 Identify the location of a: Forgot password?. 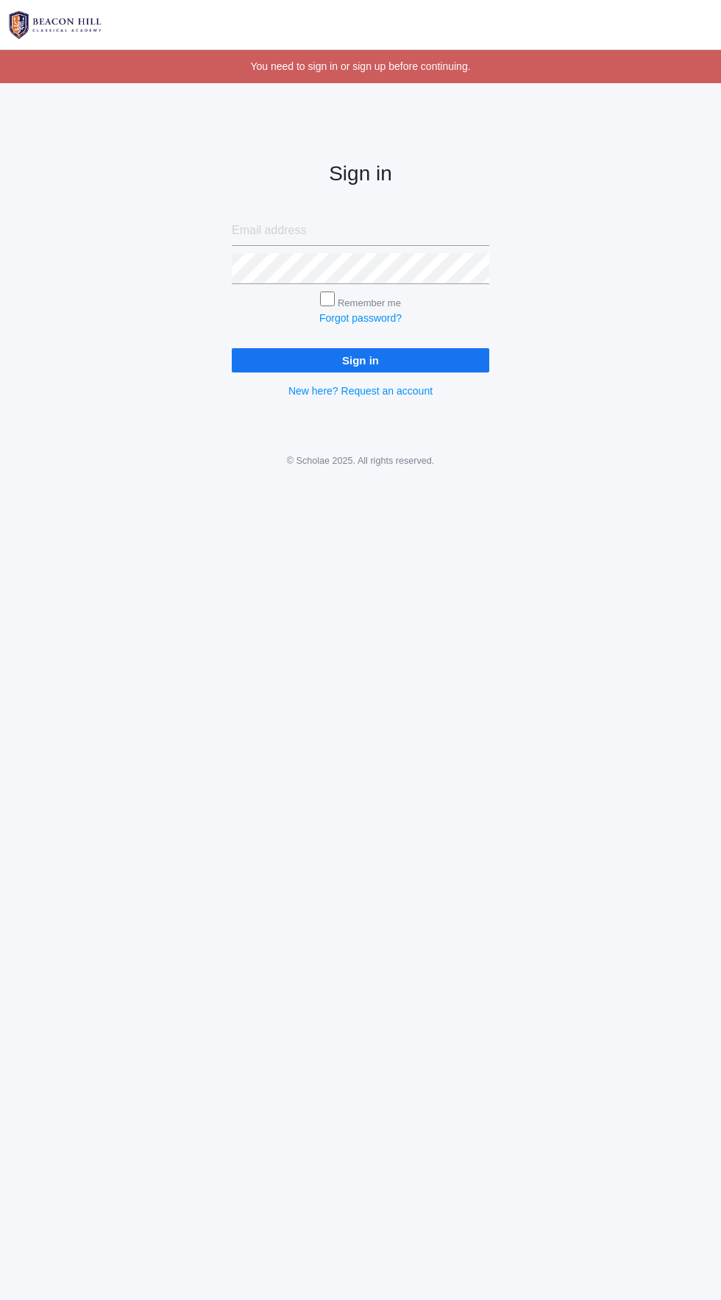
(361, 318).